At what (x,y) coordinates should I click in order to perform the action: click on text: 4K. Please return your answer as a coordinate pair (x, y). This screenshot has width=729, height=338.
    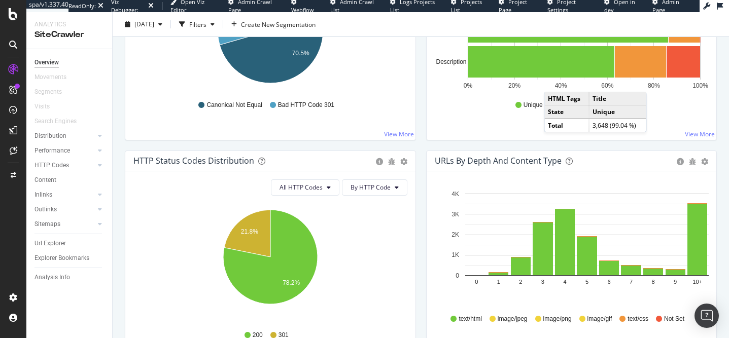
    Looking at the image, I should click on (455, 194).